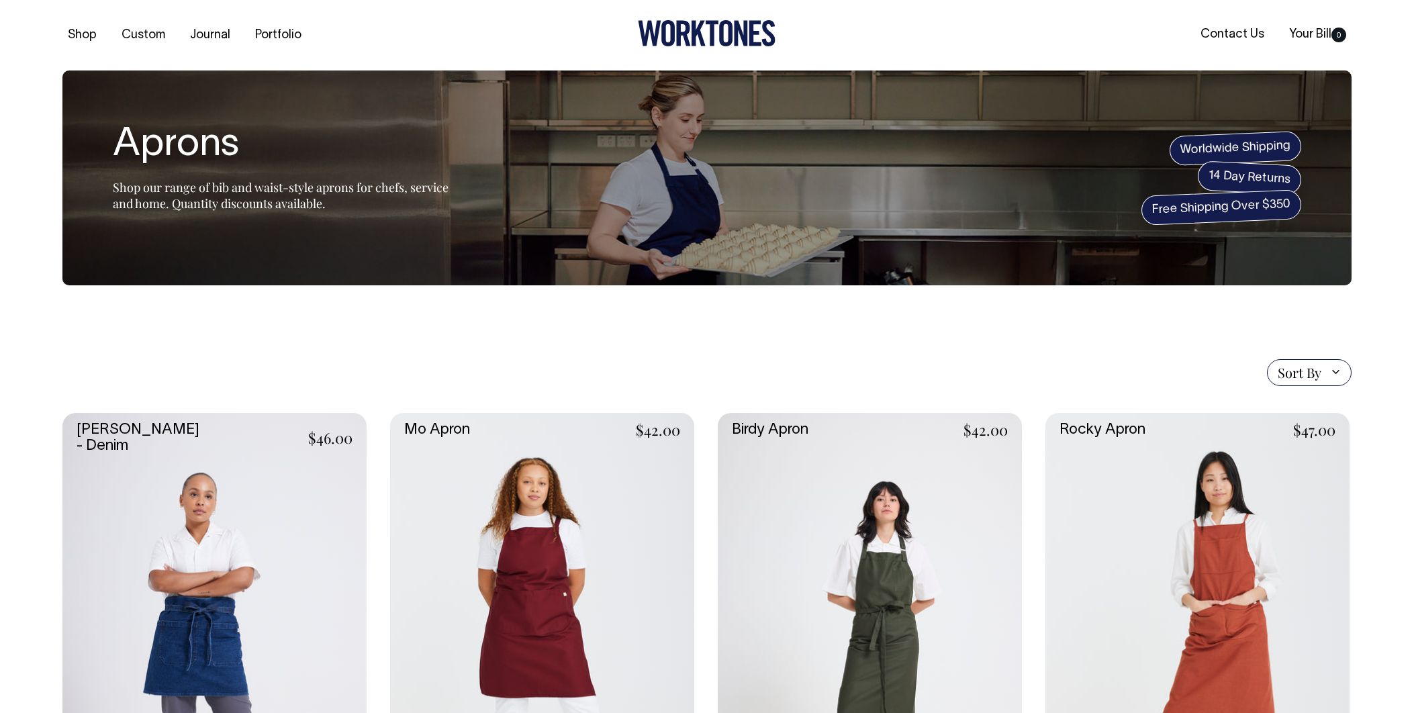 The image size is (1414, 713). I want to click on span: 14 Day Returns, so click(1249, 178).